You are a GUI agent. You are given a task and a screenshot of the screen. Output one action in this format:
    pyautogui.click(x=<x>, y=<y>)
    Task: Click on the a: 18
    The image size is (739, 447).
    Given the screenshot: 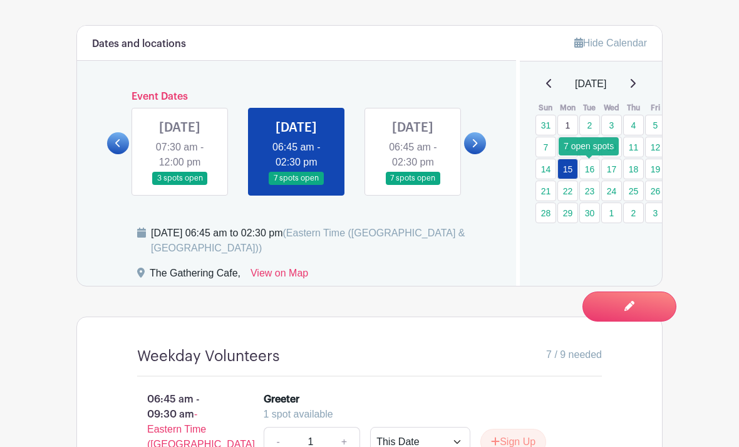 What is the action you would take?
    pyautogui.click(x=633, y=168)
    